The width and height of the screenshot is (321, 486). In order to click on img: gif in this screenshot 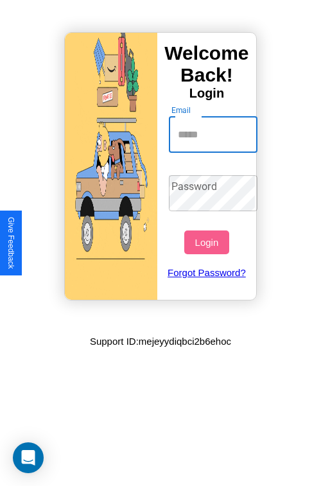, I will do `click(111, 166)`.